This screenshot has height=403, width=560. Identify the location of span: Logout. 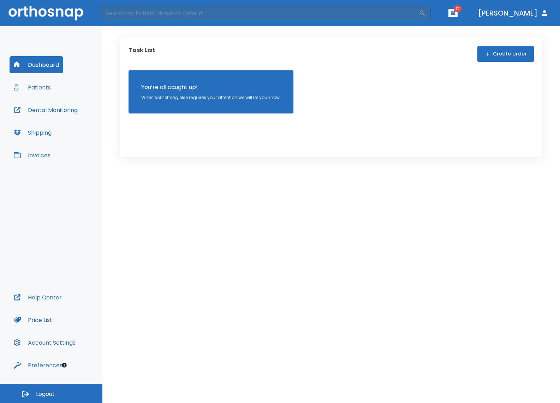
(45, 394).